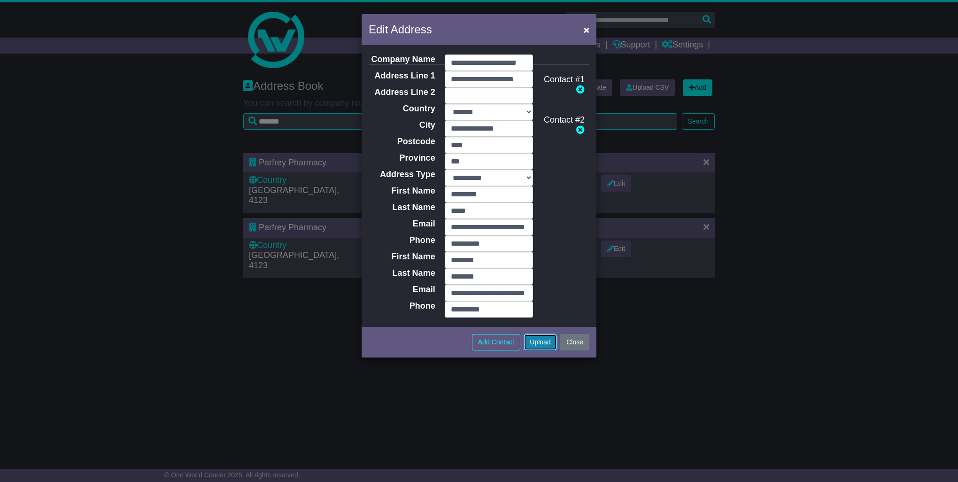  What do you see at coordinates (400, 30) in the screenshot?
I see `h5: Edit Address` at bounding box center [400, 30].